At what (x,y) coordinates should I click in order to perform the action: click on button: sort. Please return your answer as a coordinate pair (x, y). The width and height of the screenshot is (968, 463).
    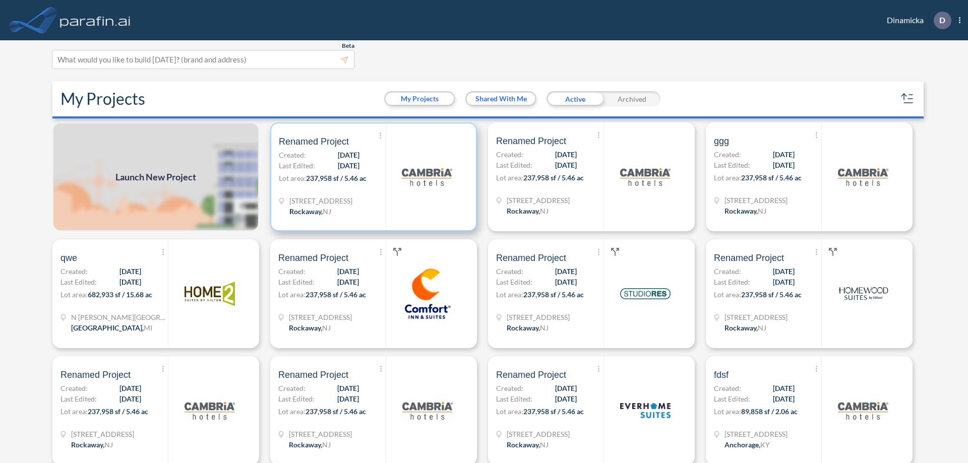
    Looking at the image, I should click on (907, 99).